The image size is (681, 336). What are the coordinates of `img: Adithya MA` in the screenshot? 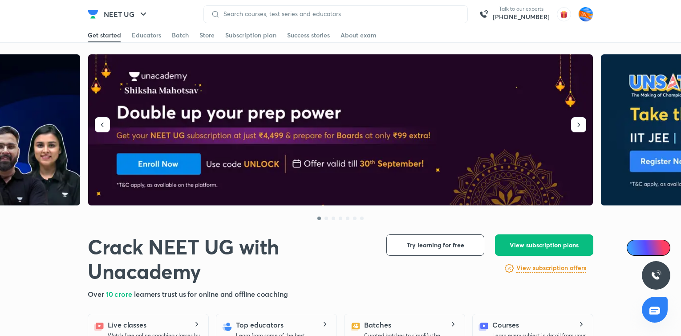 It's located at (586, 14).